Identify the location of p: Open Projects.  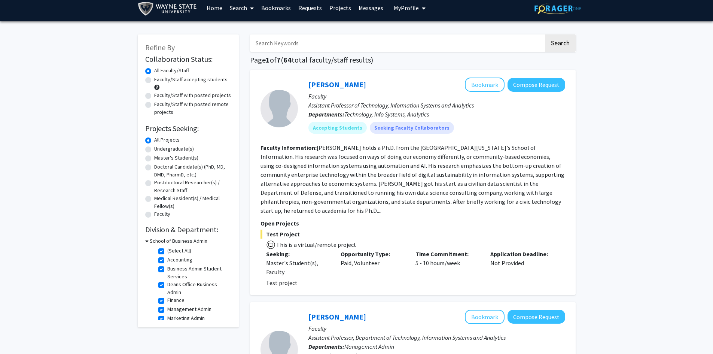
(413, 223).